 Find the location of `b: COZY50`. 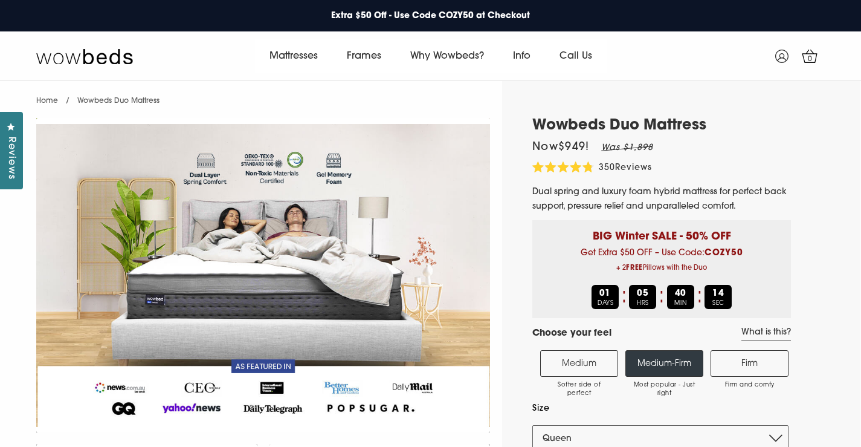

b: COZY50 is located at coordinates (724, 253).